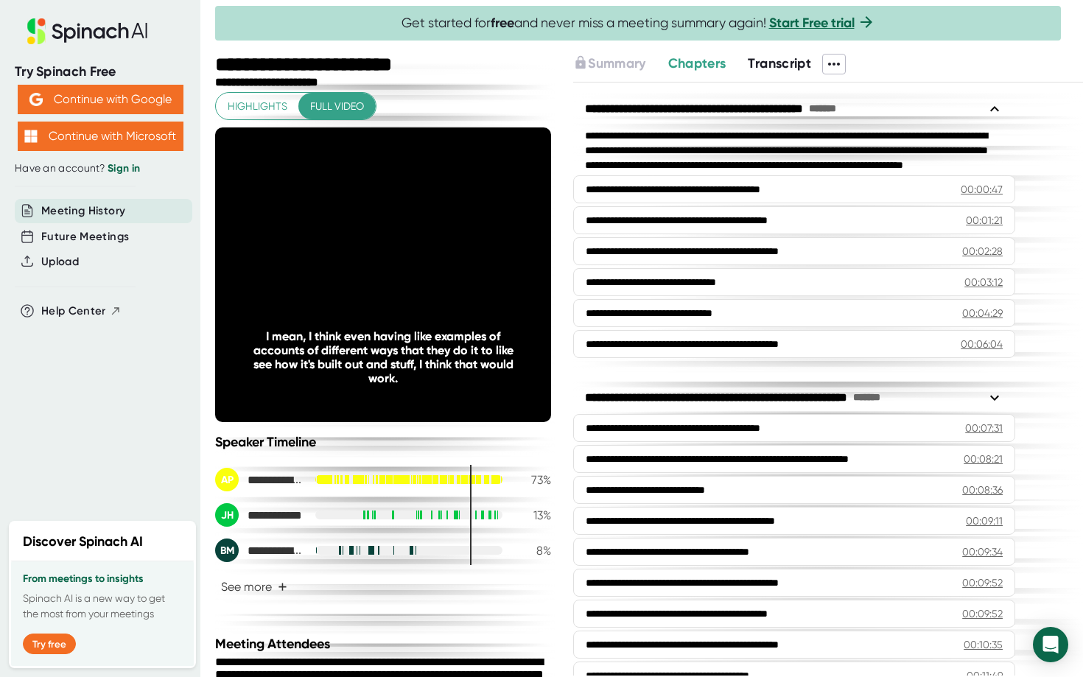 This screenshot has height=677, width=1083. What do you see at coordinates (60, 261) in the screenshot?
I see `span: Upload` at bounding box center [60, 261].